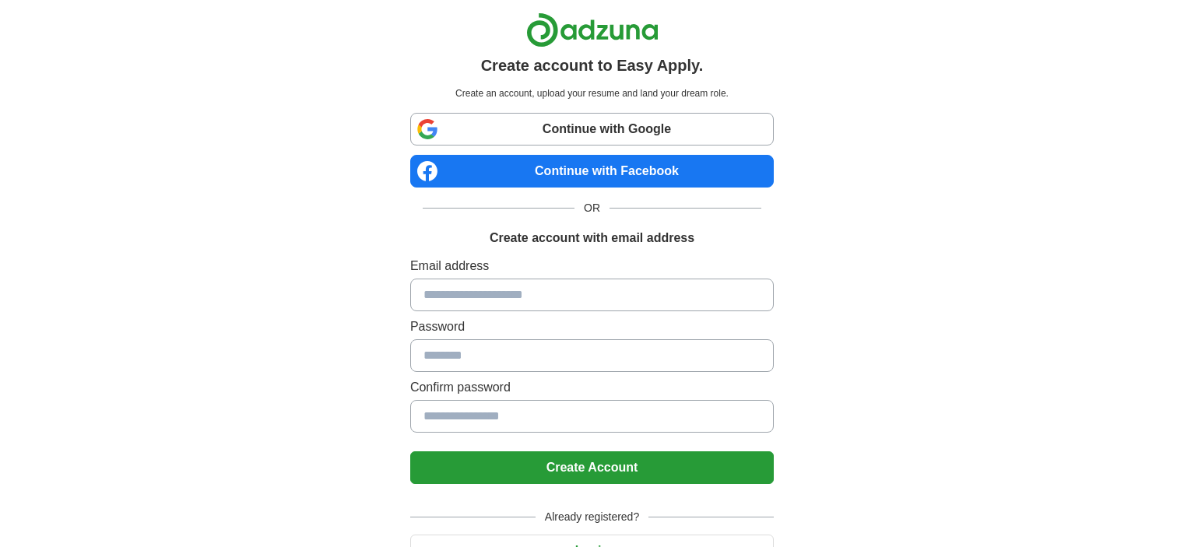  Describe the element at coordinates (592, 327) in the screenshot. I see `label: Password` at that location.